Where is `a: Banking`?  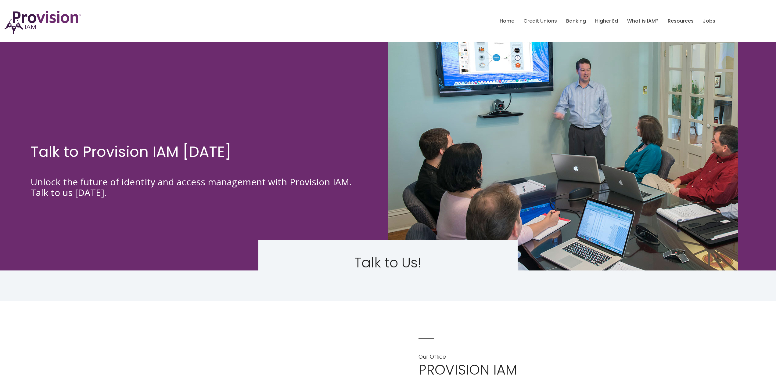
a: Banking is located at coordinates (576, 21).